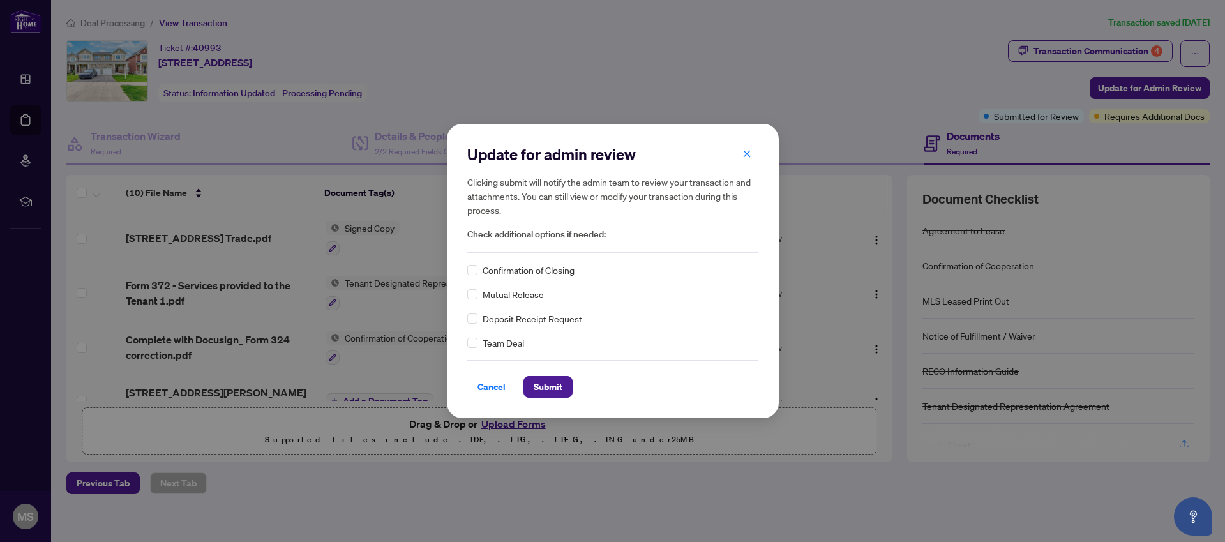 The image size is (1225, 542). I want to click on span: Submit, so click(548, 387).